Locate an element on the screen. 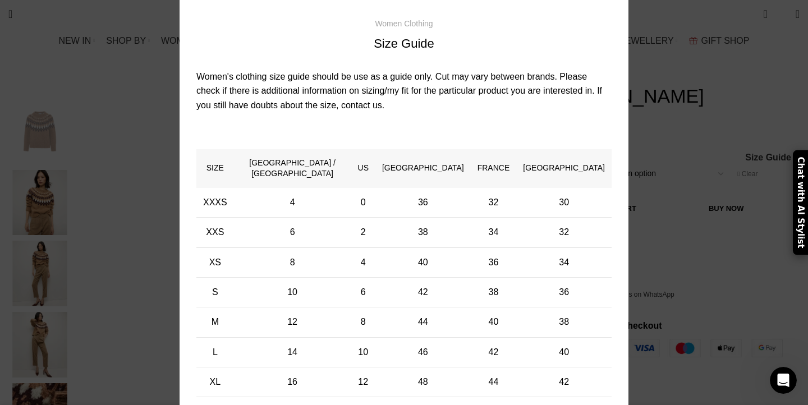 Image resolution: width=808 pixels, height=405 pixels. div: Women Clothing is located at coordinates (403, 24).